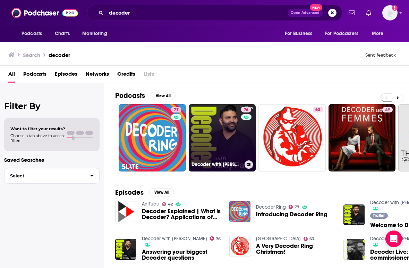 The width and height of the screenshot is (409, 268). Describe the element at coordinates (59, 55) in the screenshot. I see `h3: decoder` at that location.